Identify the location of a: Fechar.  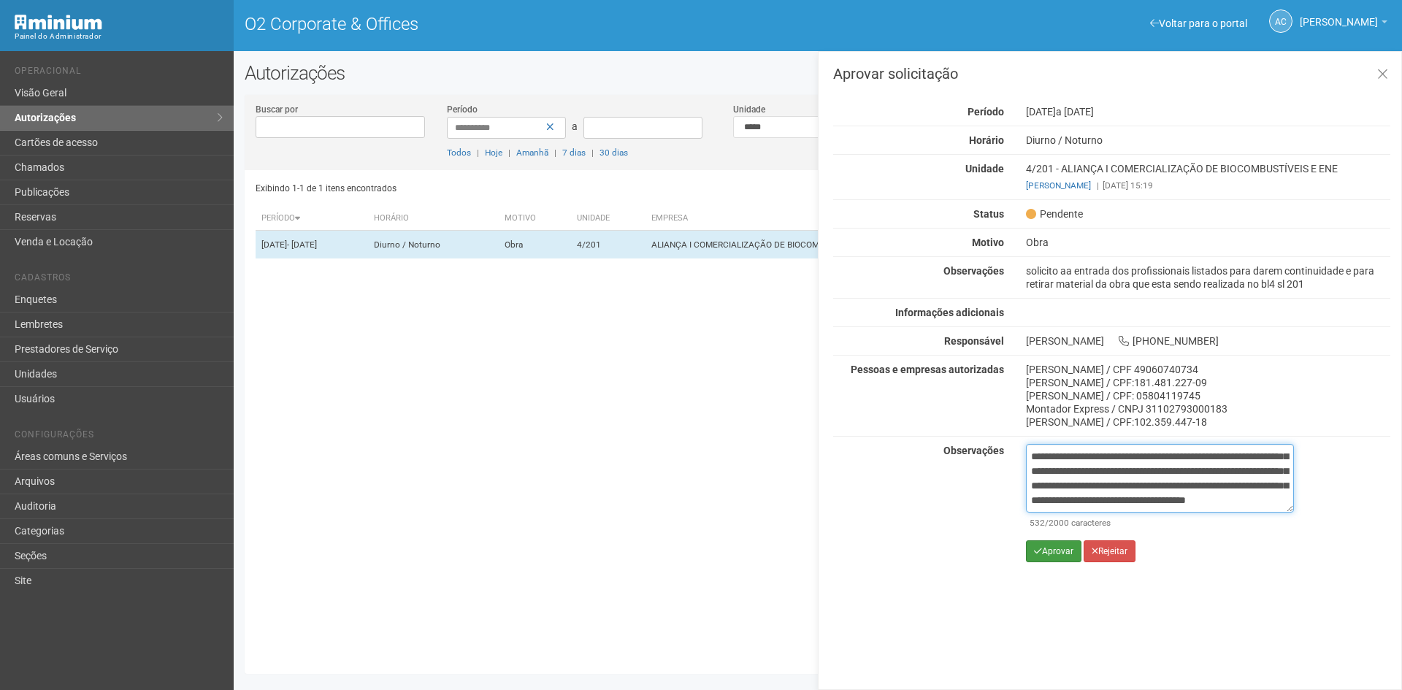
(1382, 74).